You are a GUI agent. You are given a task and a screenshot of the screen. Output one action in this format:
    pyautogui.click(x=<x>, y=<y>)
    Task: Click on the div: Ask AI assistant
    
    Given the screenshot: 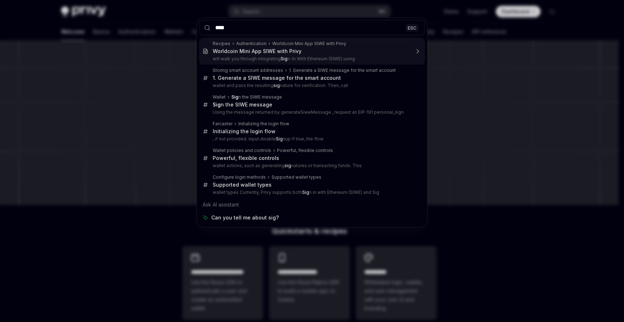 What is the action you would take?
    pyautogui.click(x=312, y=205)
    